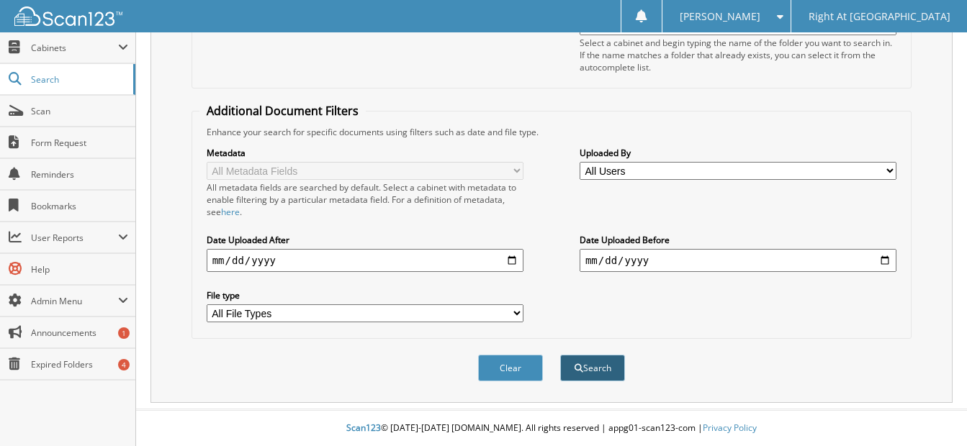 The height and width of the screenshot is (446, 967). I want to click on img: scan123-logo-white.svg, so click(68, 16).